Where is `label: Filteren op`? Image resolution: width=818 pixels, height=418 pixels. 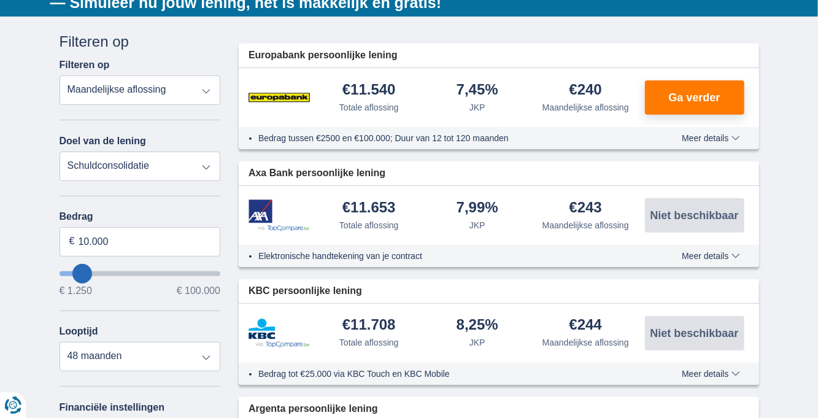
label: Filteren op is located at coordinates (85, 65).